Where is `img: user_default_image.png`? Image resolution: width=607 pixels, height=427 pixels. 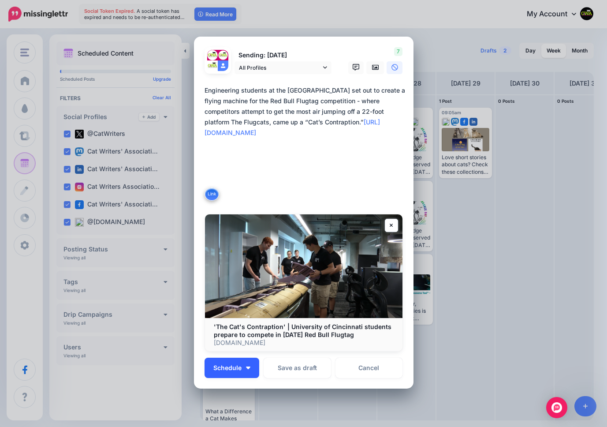 img: user_default_image.png is located at coordinates (223, 66).